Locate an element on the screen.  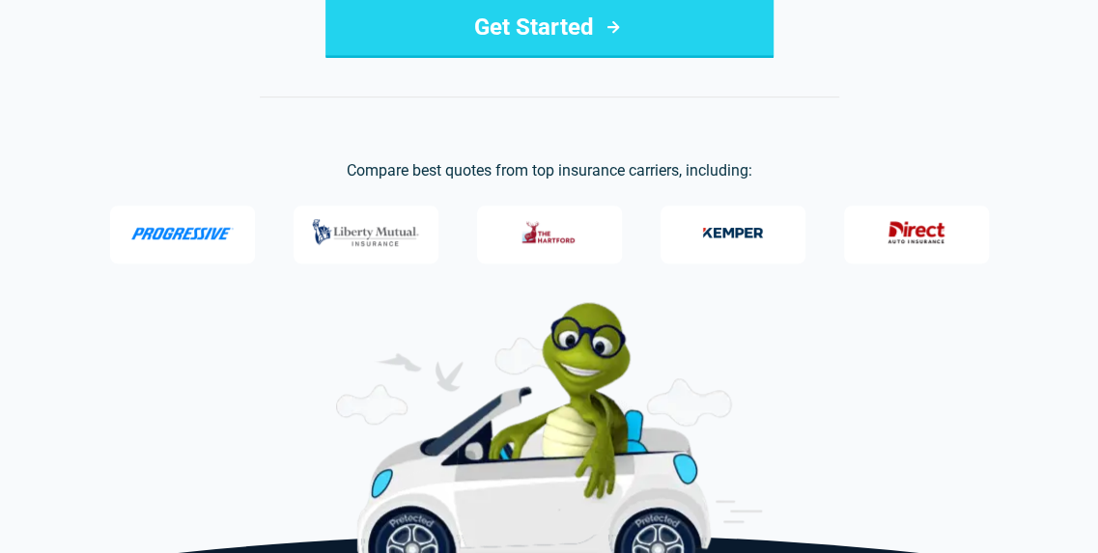
p: Compare best quotes from top insurance carriers, including: is located at coordinates (548, 171).